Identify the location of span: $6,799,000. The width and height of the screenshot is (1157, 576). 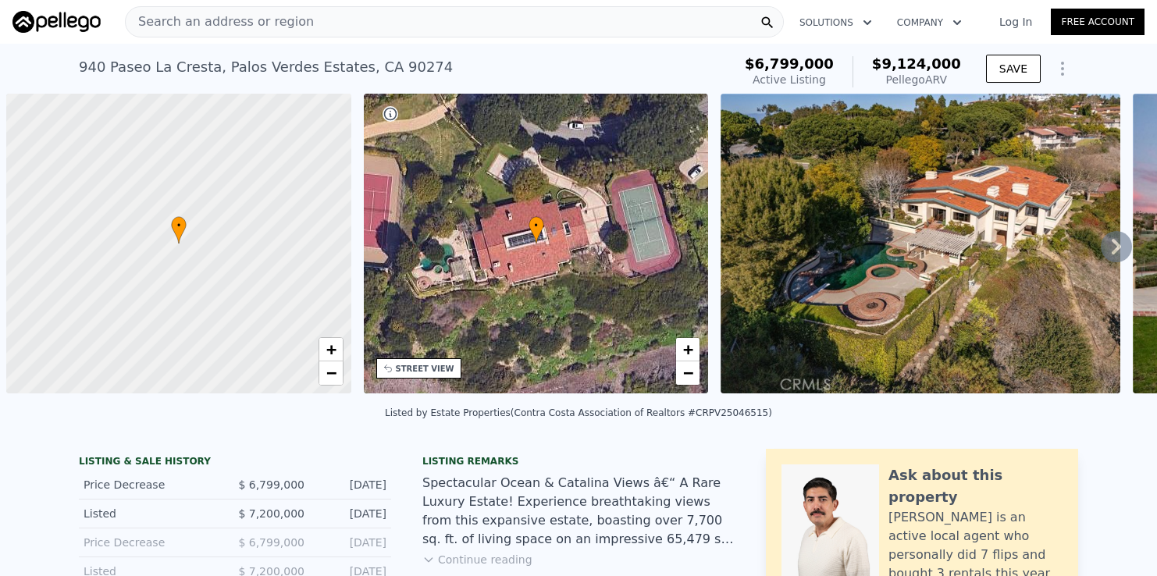
(789, 63).